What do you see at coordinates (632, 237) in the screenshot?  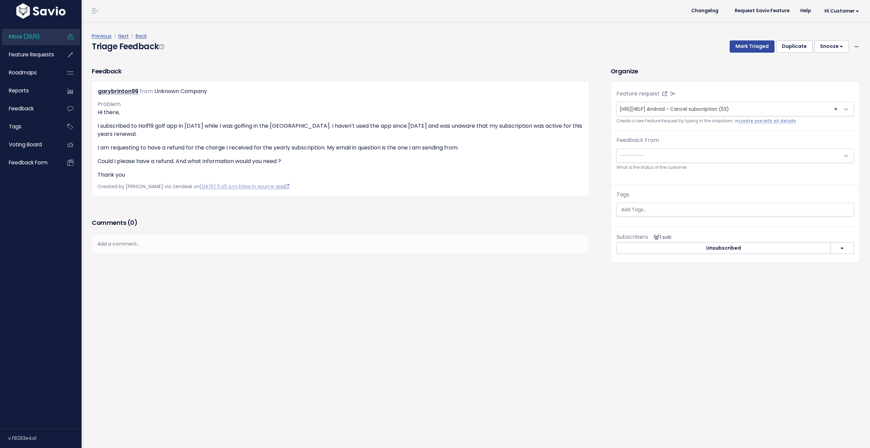 I see `span: Subscribers` at bounding box center [632, 237].